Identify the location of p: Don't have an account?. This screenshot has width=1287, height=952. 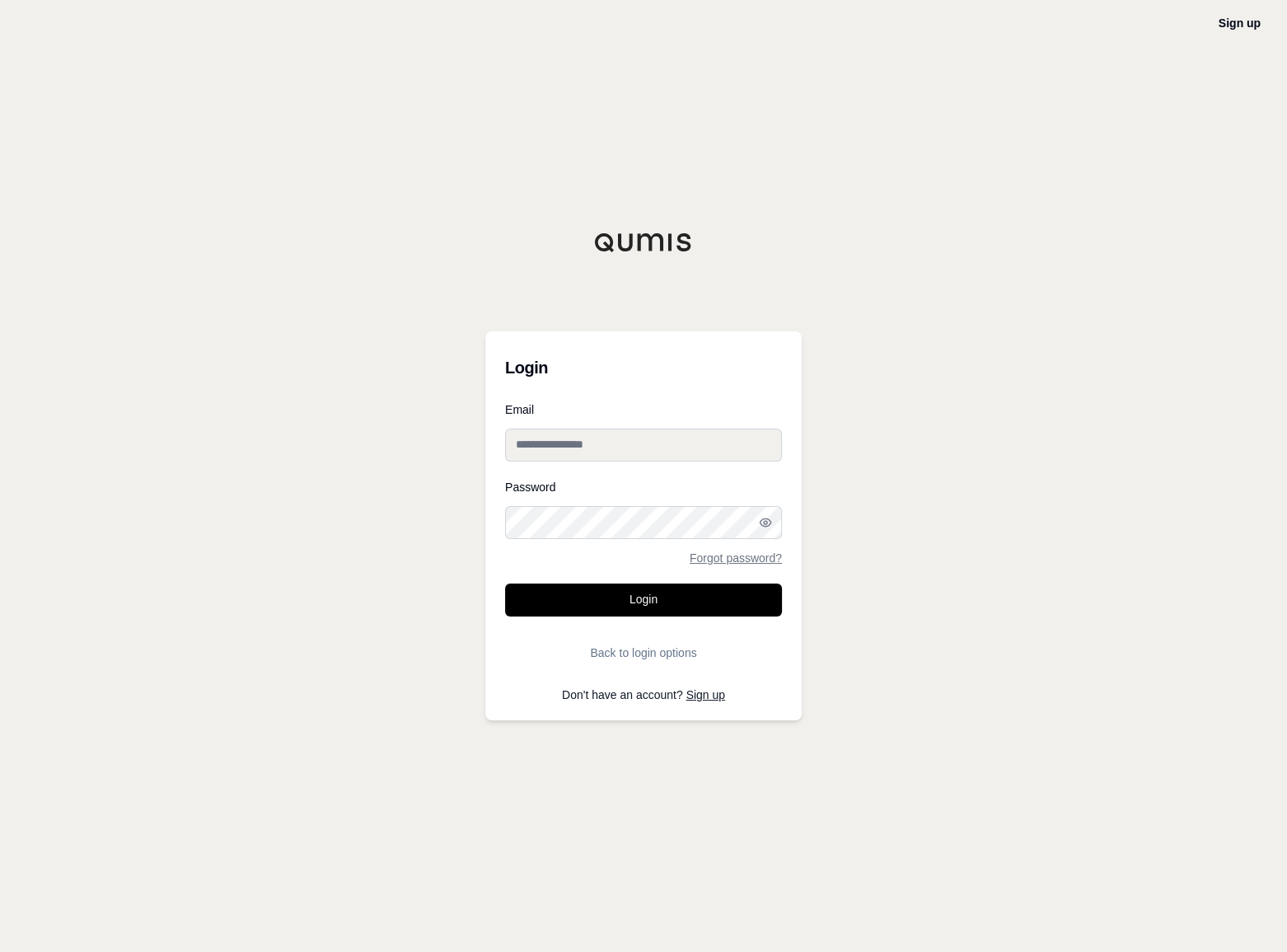
(644, 695).